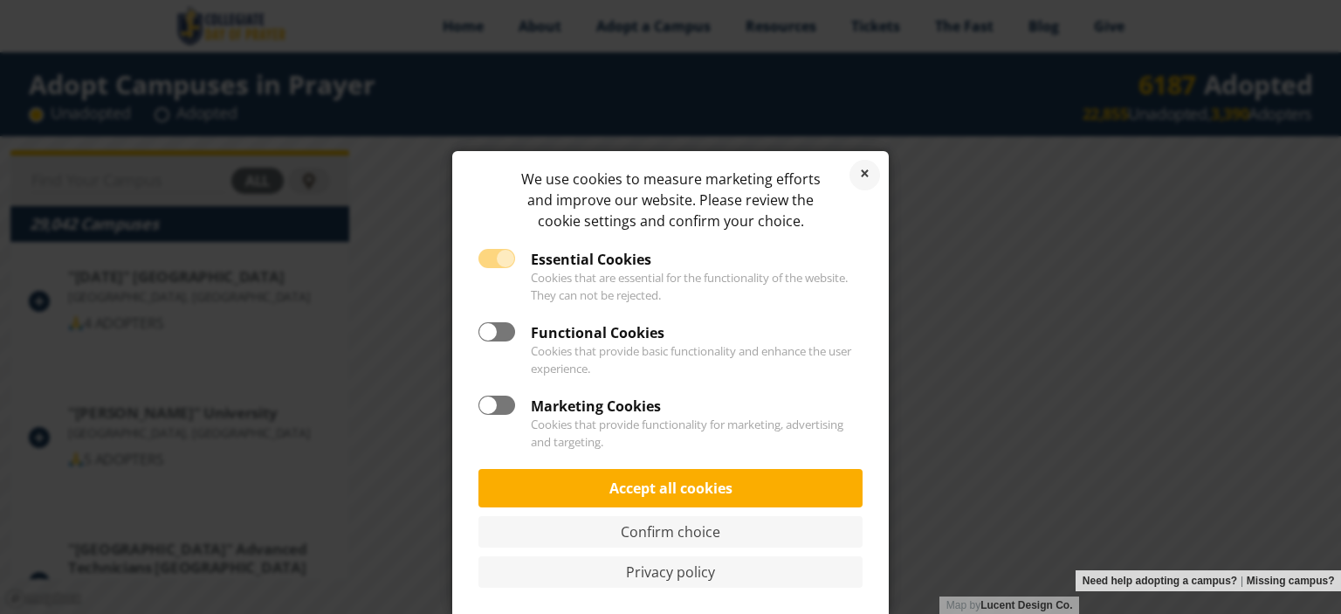 The width and height of the screenshot is (1341, 614). Describe the element at coordinates (565, 259) in the screenshot. I see `label: Essential Cookies` at that location.